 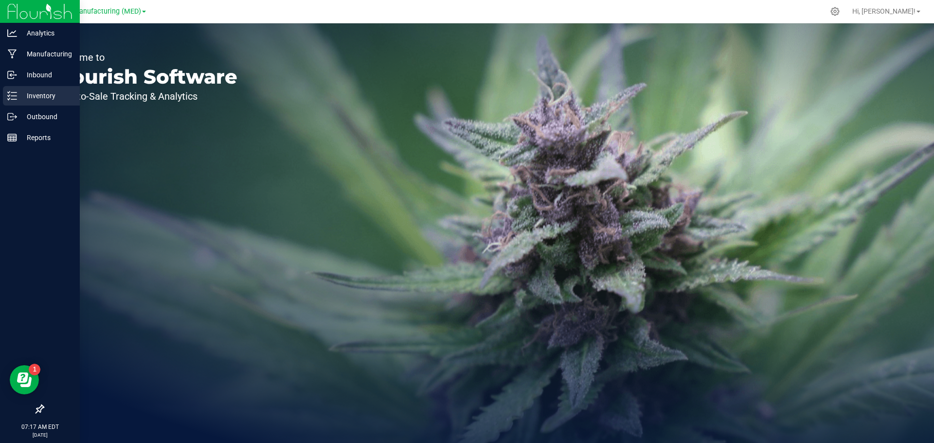 What do you see at coordinates (40, 427) in the screenshot?
I see `p: 07:17 AM EDT` at bounding box center [40, 427].